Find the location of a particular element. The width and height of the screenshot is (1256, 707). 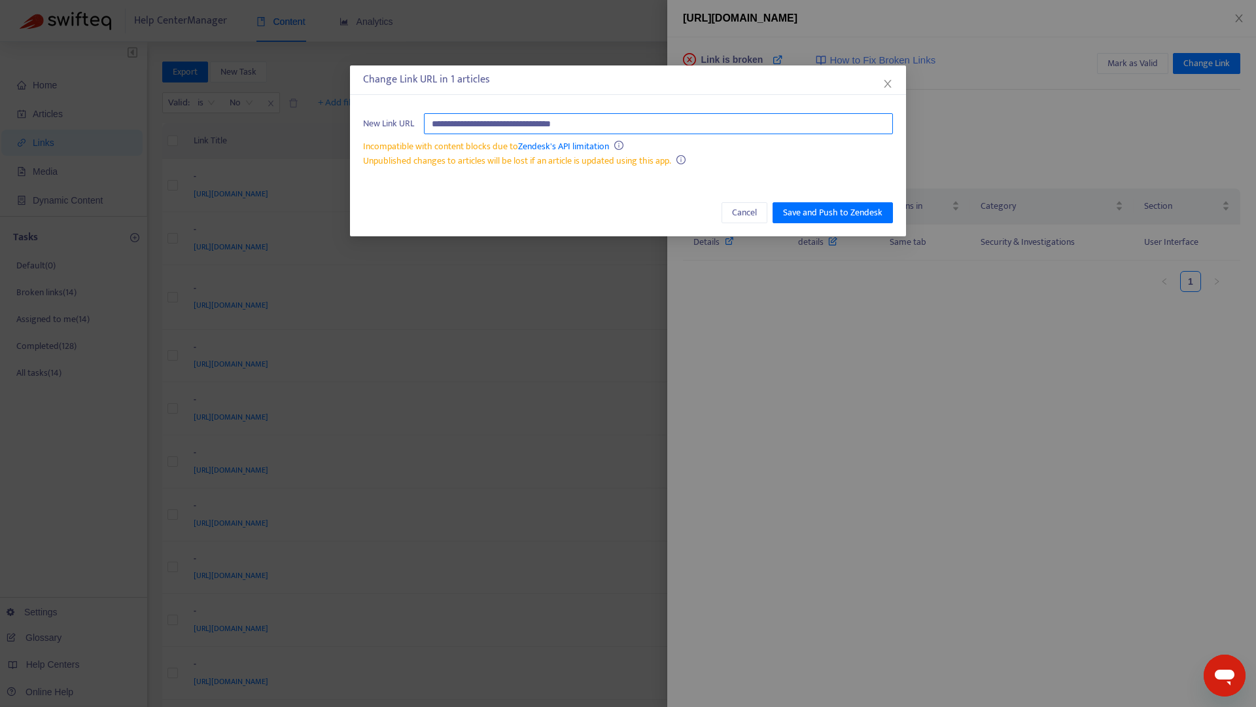

button: Cancel is located at coordinates (745, 213).